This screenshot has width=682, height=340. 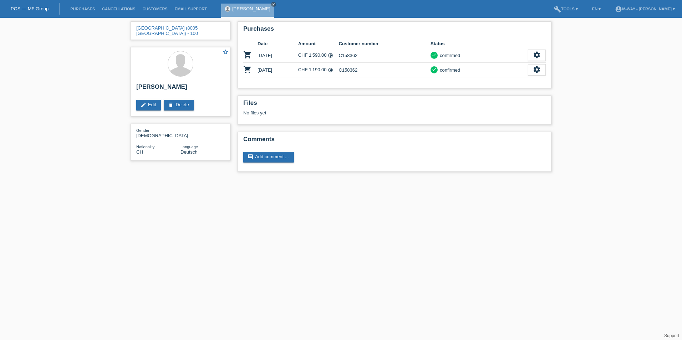 What do you see at coordinates (155, 9) in the screenshot?
I see `a: Customers` at bounding box center [155, 9].